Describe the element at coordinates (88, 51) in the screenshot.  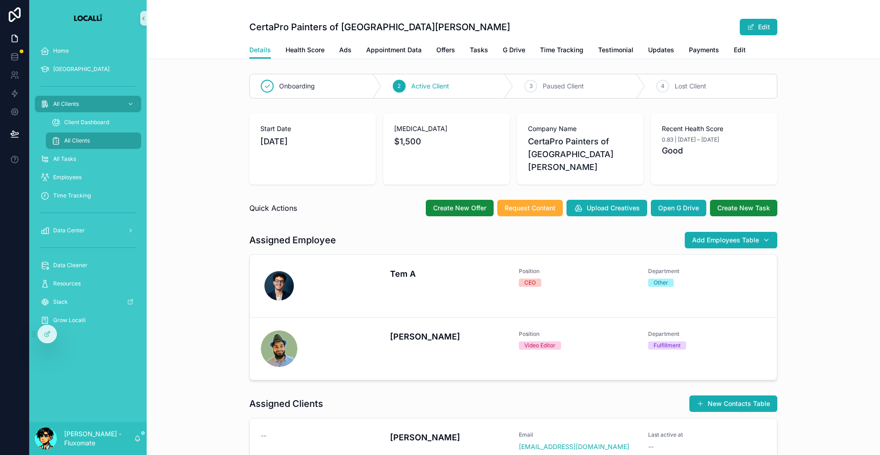
I see `a: Home` at that location.